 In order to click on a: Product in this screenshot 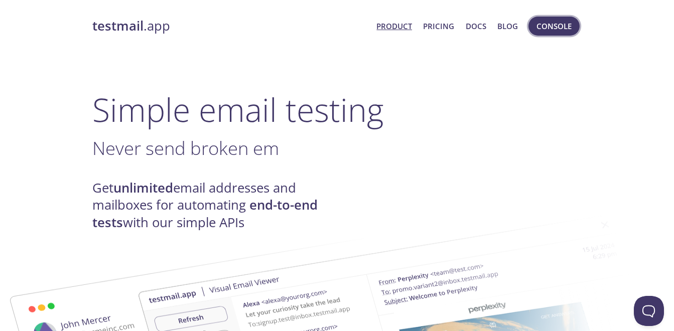, I will do `click(394, 26)`.